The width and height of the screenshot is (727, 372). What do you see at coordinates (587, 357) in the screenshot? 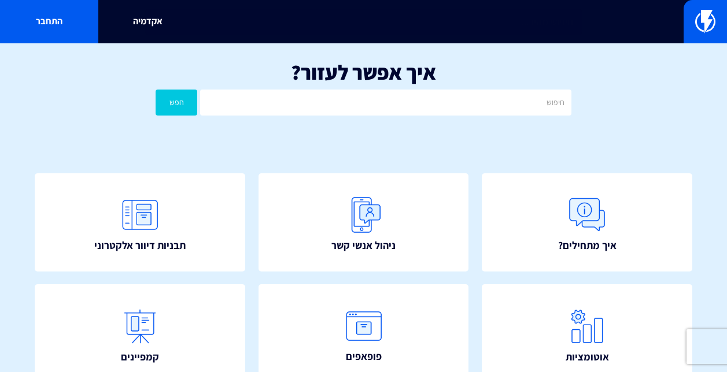
I see `span: אוטומציות` at bounding box center [587, 357].